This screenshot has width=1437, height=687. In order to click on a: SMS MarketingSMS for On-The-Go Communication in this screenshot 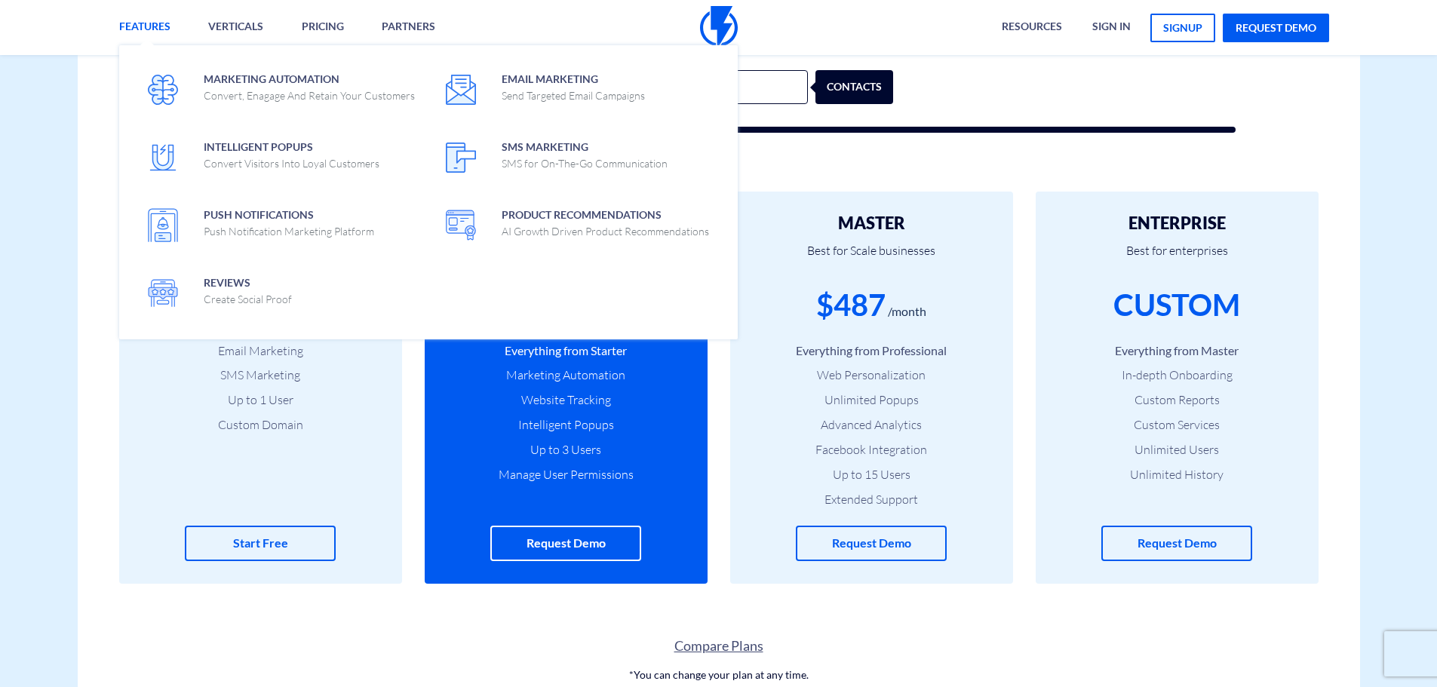, I will do `click(577, 158)`.